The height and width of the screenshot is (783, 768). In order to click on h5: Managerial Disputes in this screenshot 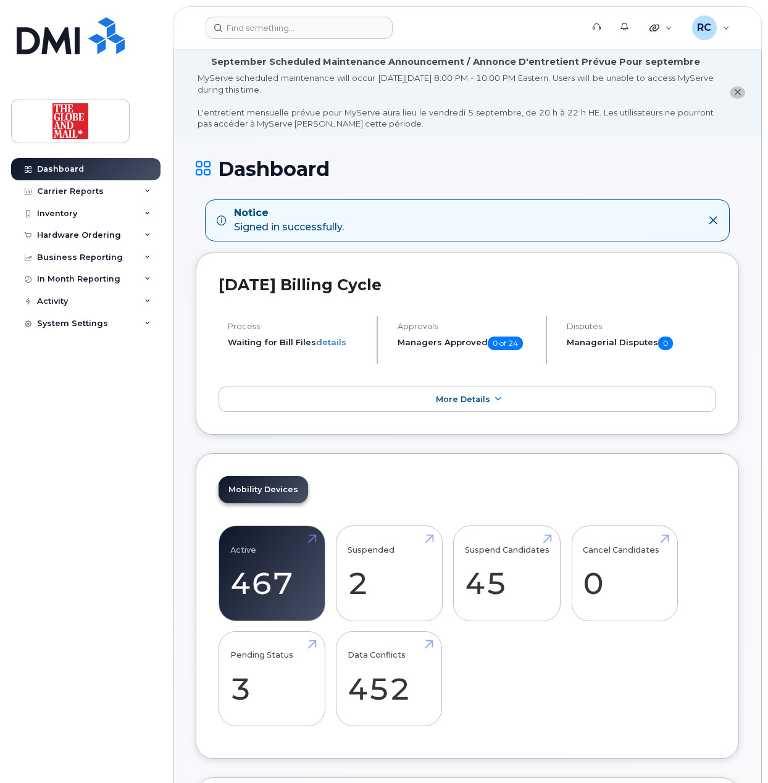, I will do `click(641, 343)`.